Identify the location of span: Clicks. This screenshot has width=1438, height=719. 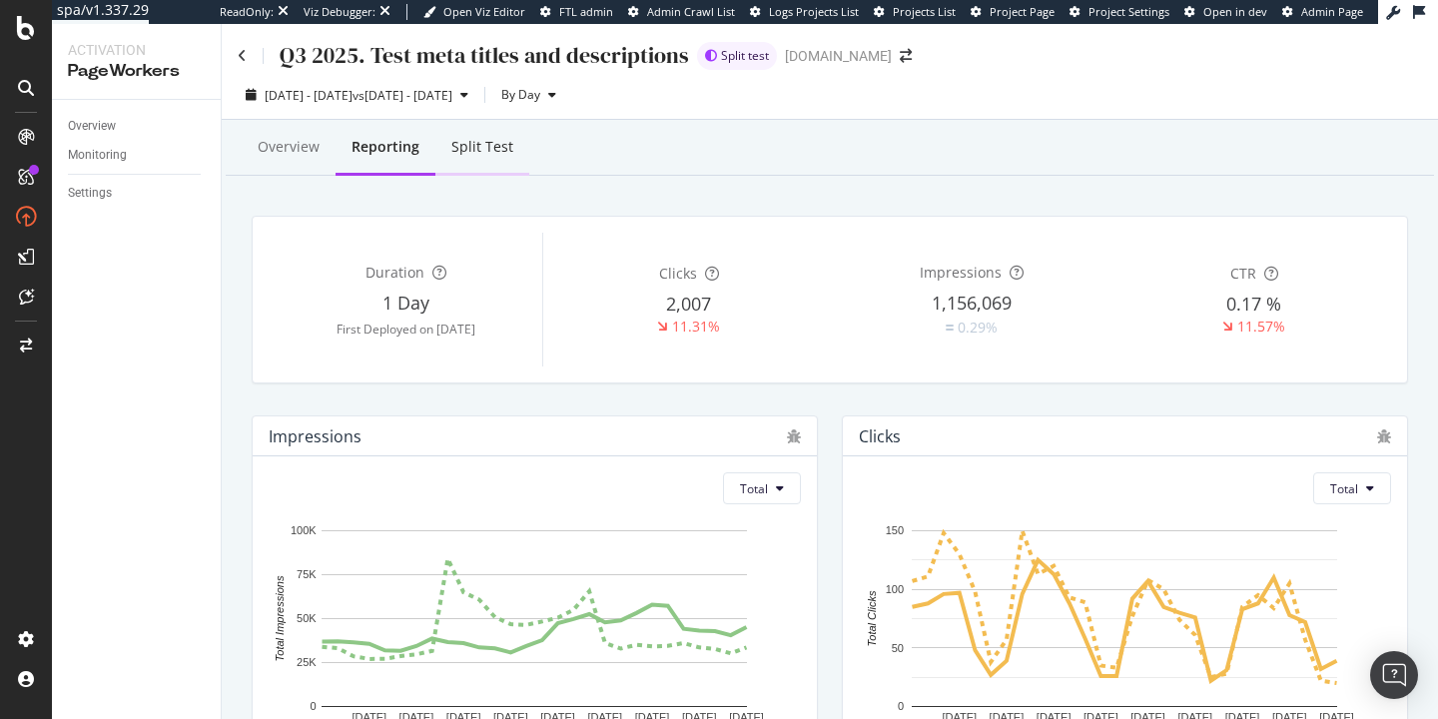
(678, 273).